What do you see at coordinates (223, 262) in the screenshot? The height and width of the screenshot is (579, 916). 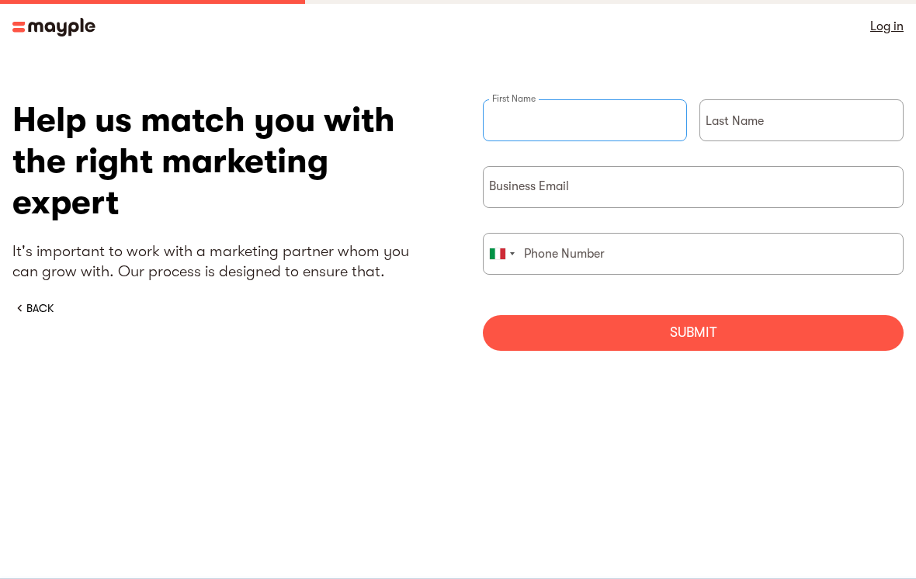 I see `p: It's important to work with a marketing partner whom you can grow with. Our process is designed t...` at bounding box center [223, 262].